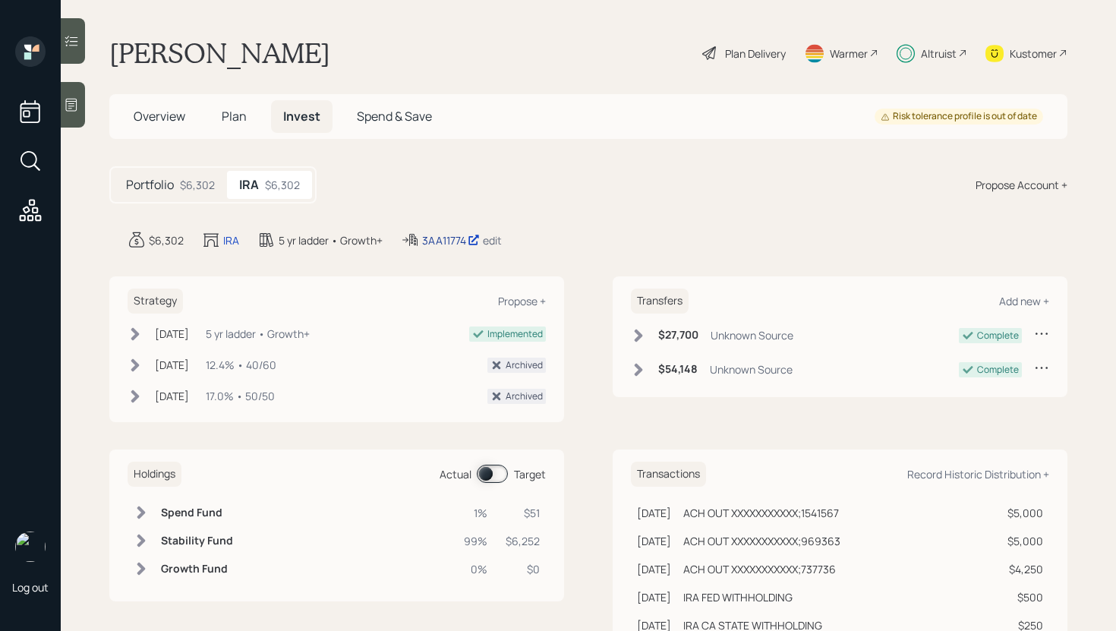  Describe the element at coordinates (241, 364) in the screenshot. I see `div: 12.4% • 40/60` at that location.